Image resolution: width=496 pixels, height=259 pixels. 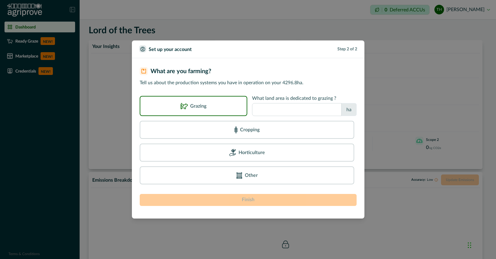 What do you see at coordinates (248, 200) in the screenshot?
I see `button: Finish` at bounding box center [248, 200].